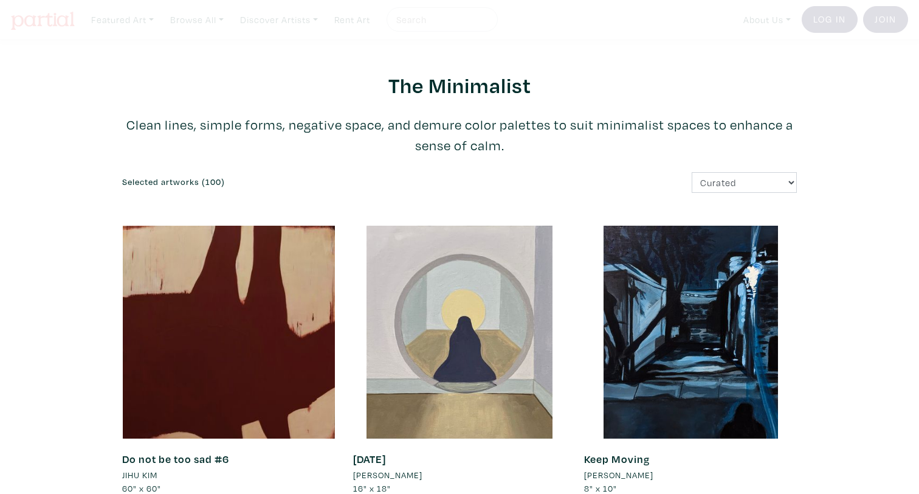 The width and height of the screenshot is (919, 494). What do you see at coordinates (229, 475) in the screenshot?
I see `a: JIHU KIM` at bounding box center [229, 475].